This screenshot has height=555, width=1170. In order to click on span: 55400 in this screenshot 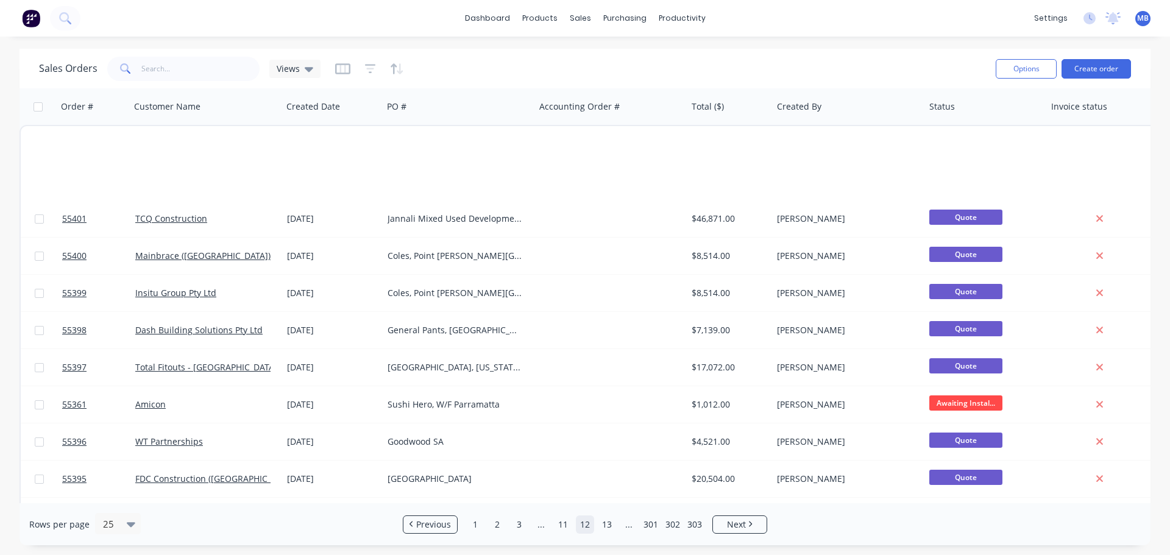, I will do `click(74, 256)`.